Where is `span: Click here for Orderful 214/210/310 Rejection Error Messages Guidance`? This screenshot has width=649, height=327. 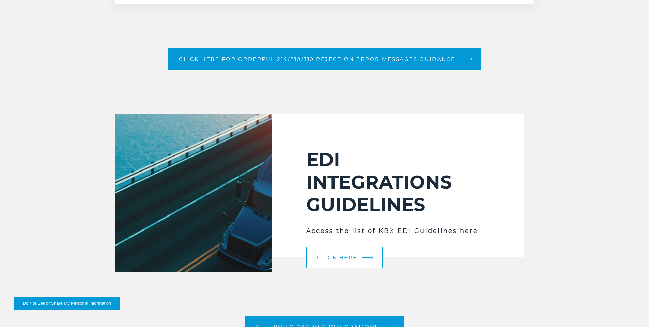
span: Click here for Orderful 214/210/310 Rejection Error Messages Guidance is located at coordinates (317, 59).